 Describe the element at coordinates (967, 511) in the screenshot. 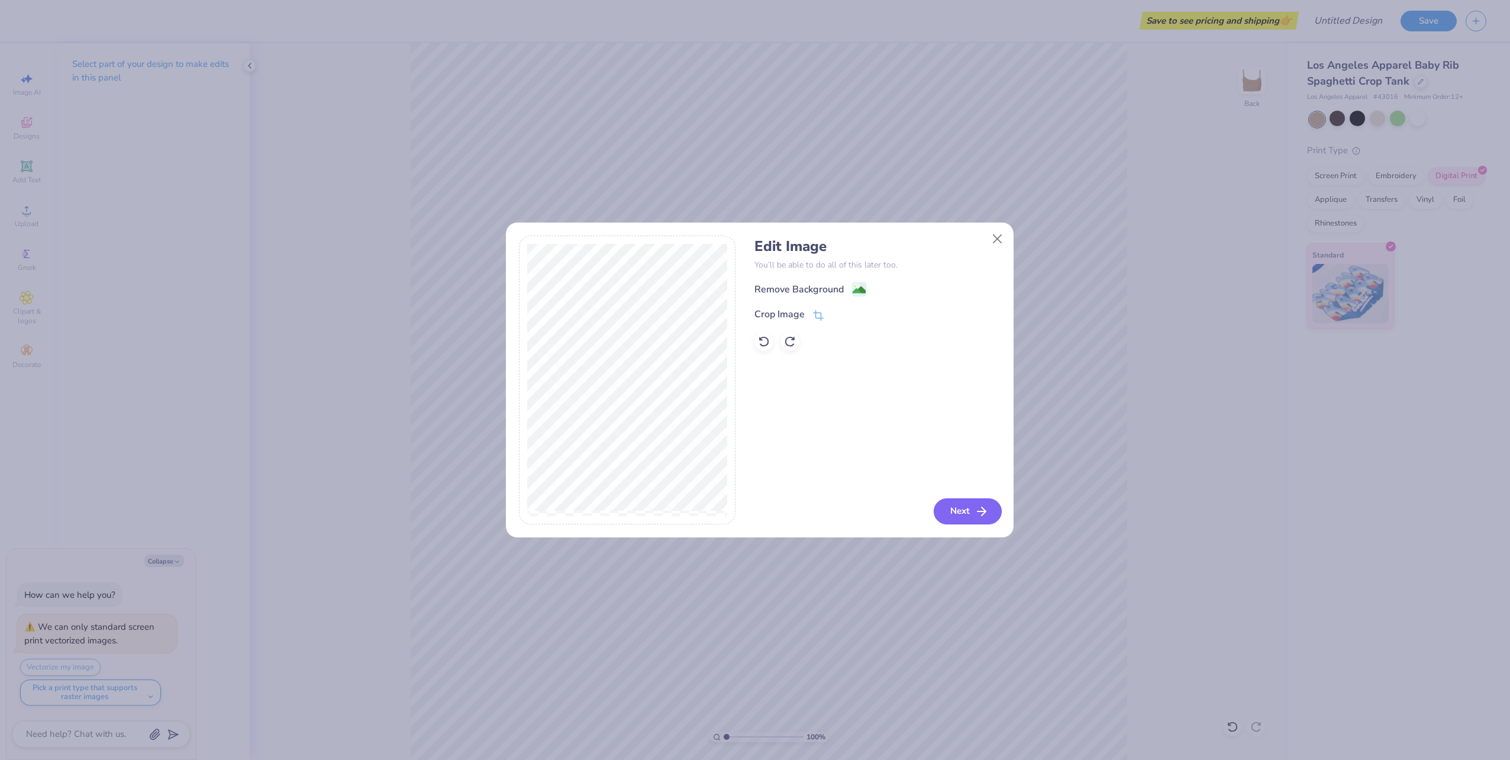

I see `button: Next` at that location.